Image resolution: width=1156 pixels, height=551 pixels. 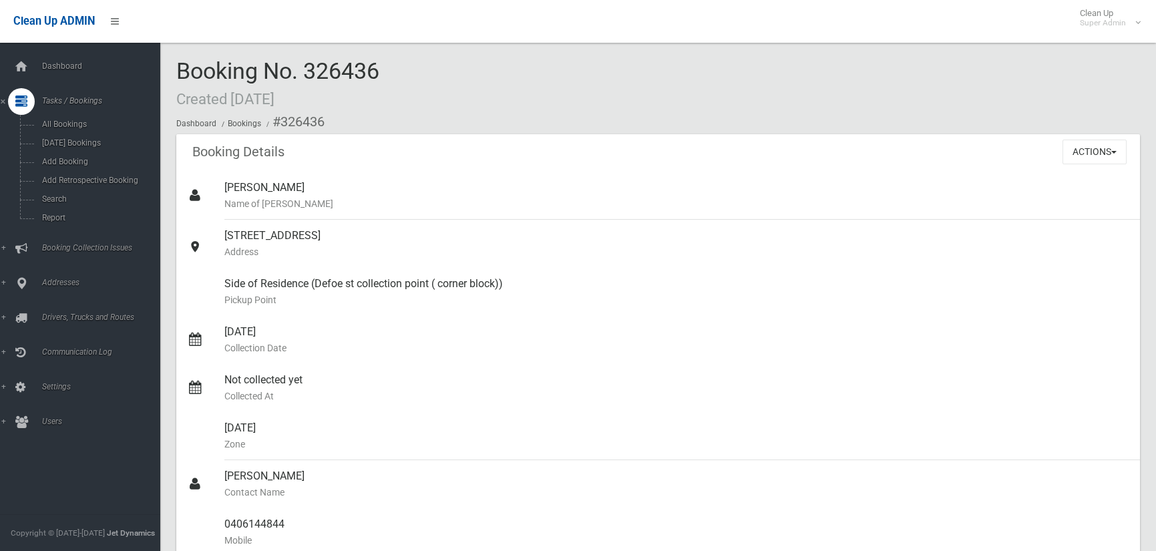 What do you see at coordinates (104, 66) in the screenshot?
I see `span: Dashboard` at bounding box center [104, 66].